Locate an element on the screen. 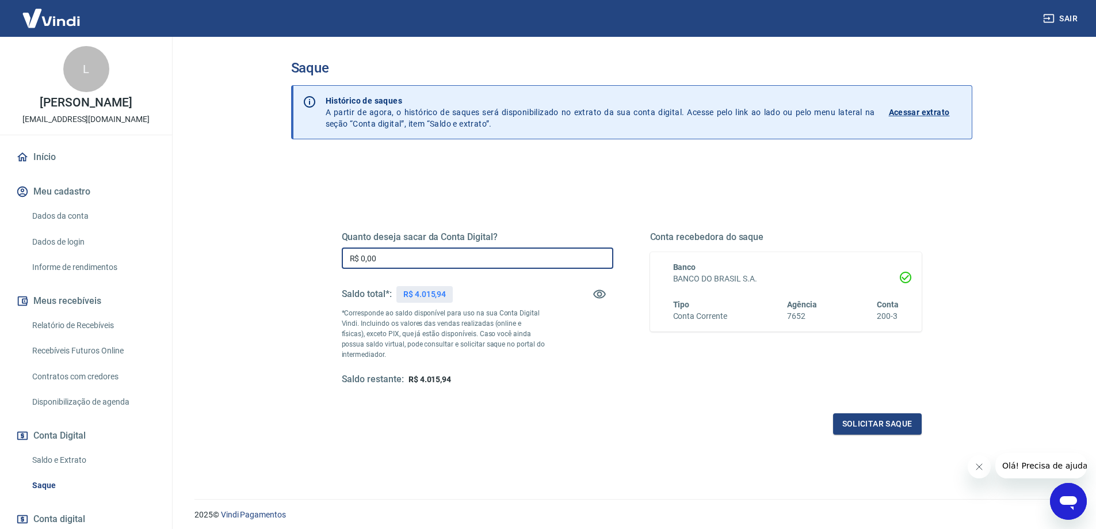 Image resolution: width=1096 pixels, height=529 pixels. a: Recebíveis Futuros Online is located at coordinates (93, 350).